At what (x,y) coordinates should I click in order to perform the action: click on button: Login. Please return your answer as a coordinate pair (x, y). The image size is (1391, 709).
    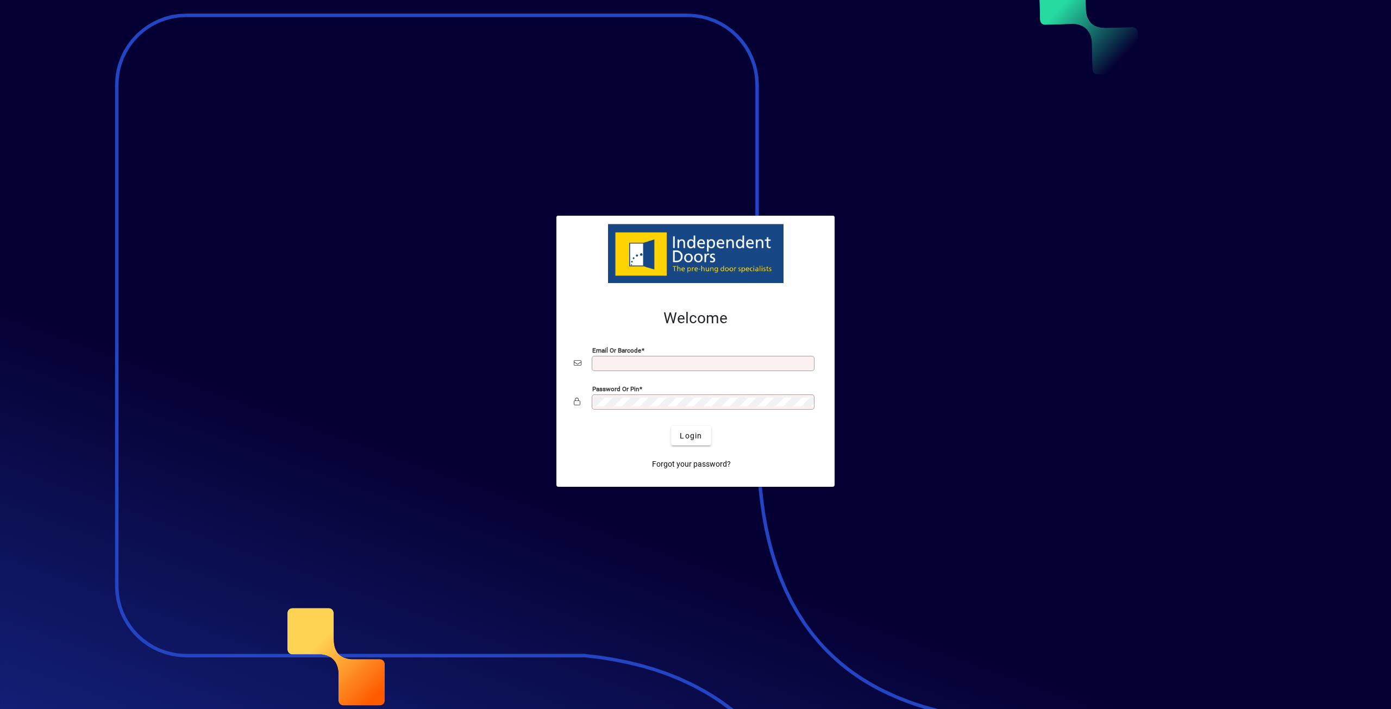
    Looking at the image, I should click on (691, 436).